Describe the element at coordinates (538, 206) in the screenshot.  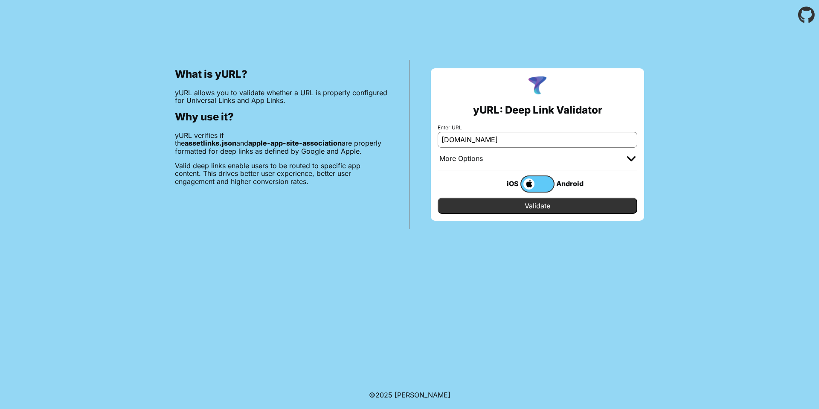
I see `input: Validate` at that location.